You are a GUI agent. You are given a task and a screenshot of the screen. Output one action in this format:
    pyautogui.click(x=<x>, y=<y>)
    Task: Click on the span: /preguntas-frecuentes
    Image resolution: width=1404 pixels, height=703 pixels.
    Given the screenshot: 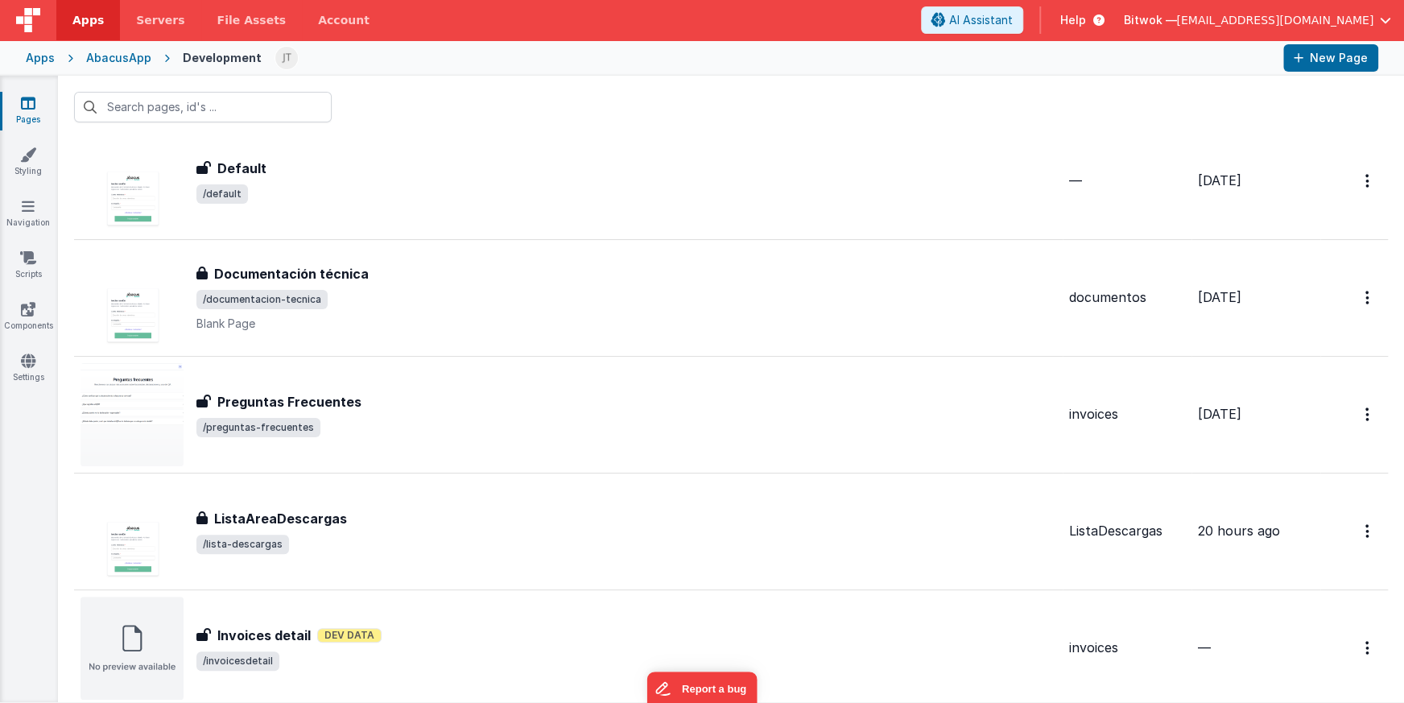 What is the action you would take?
    pyautogui.click(x=259, y=428)
    